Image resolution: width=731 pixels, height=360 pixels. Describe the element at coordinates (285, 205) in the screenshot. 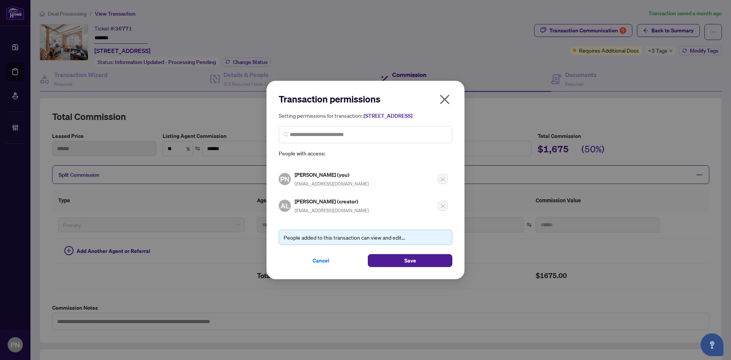

I see `span: AL` at that location.